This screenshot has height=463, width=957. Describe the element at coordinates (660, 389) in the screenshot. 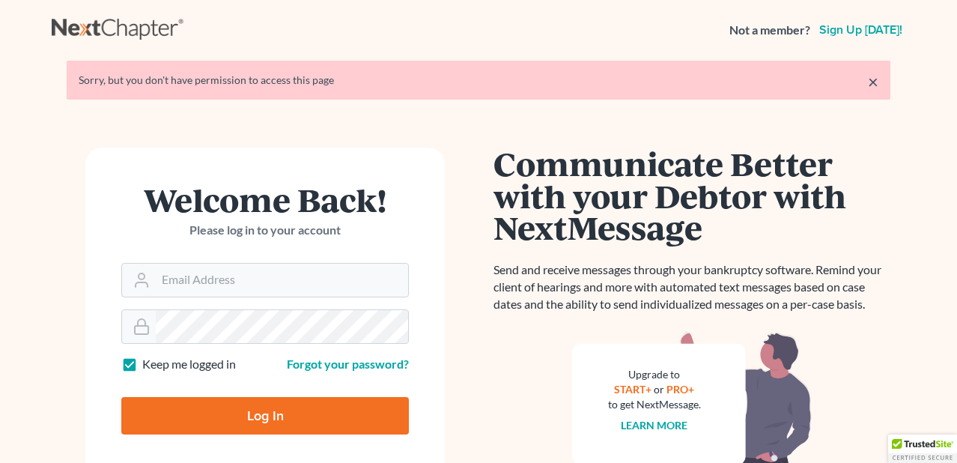

I see `span: or` at that location.